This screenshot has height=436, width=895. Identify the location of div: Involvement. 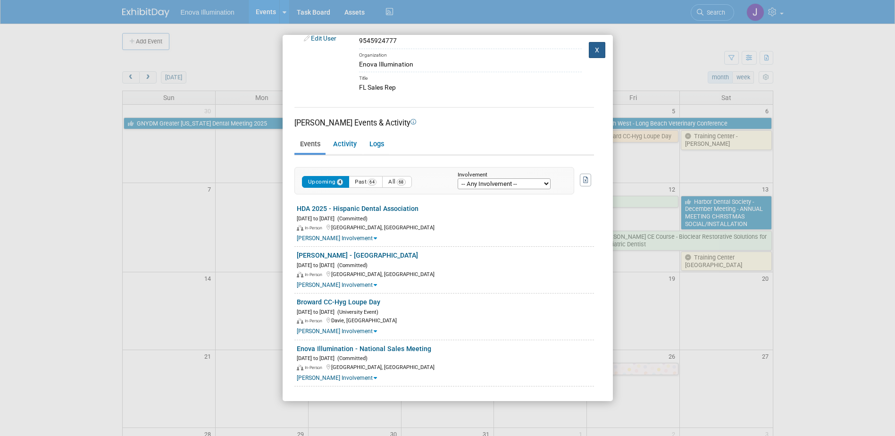
(508, 175).